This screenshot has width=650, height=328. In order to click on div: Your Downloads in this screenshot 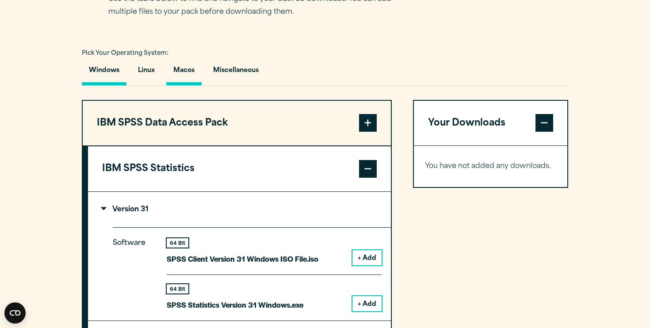, I will do `click(490, 166)`.